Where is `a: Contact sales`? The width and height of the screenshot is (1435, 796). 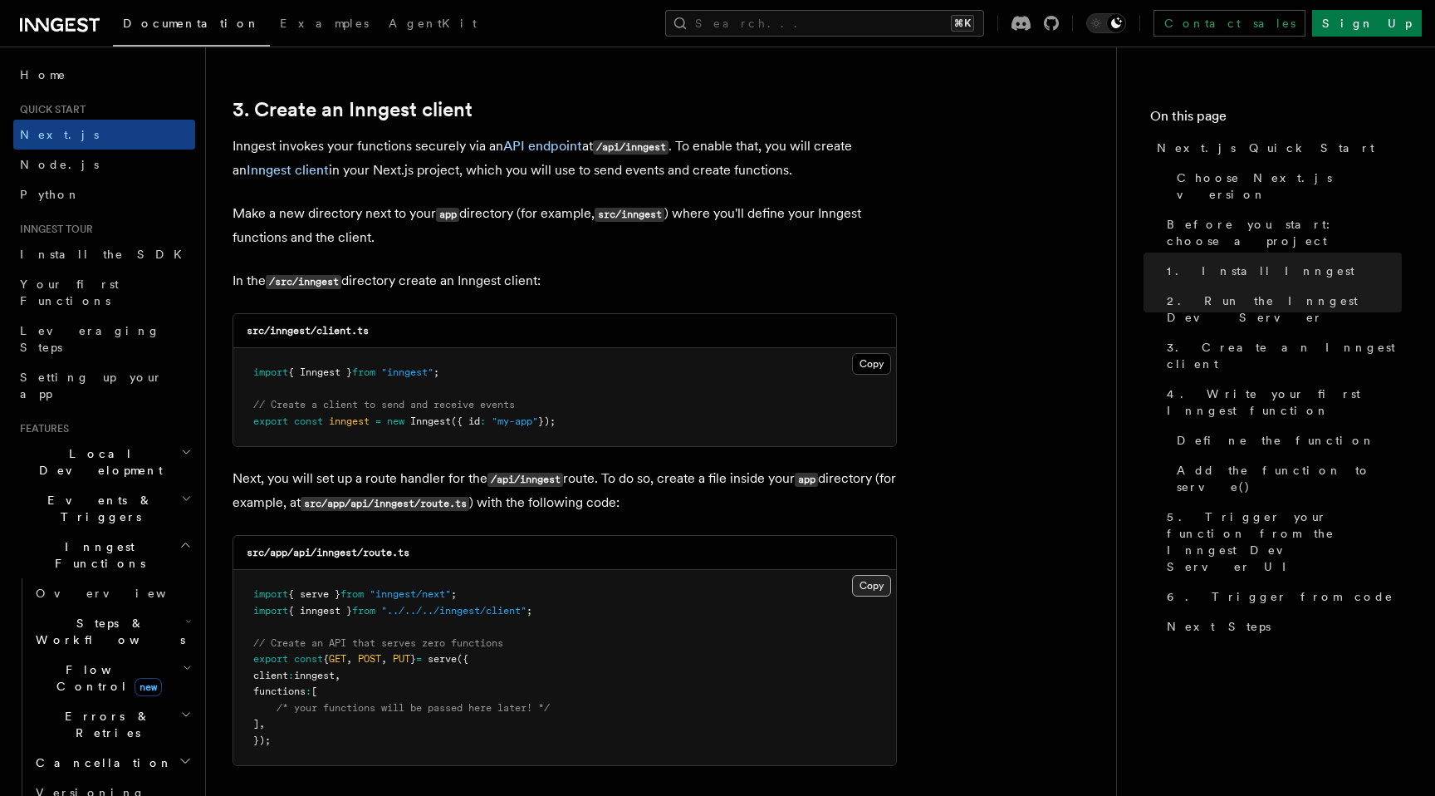 a: Contact sales is located at coordinates (1229, 23).